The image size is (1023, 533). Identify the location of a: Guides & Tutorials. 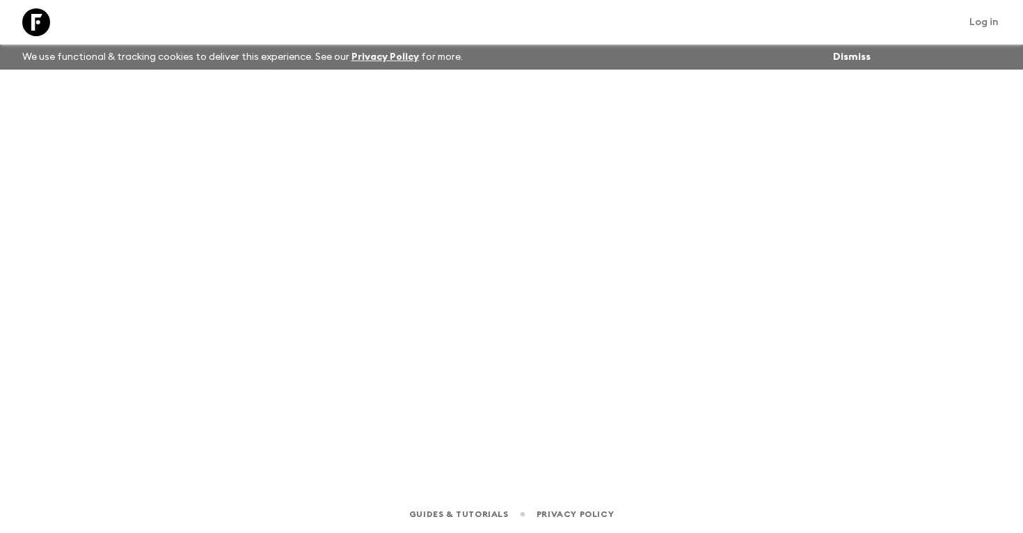
(459, 514).